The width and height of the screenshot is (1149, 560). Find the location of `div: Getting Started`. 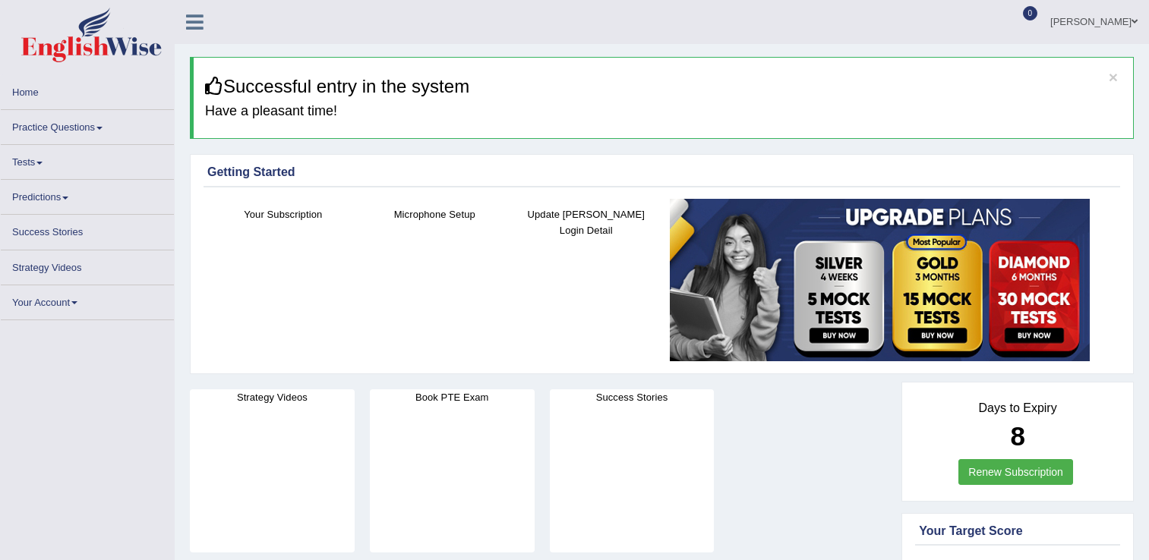

div: Getting Started is located at coordinates (661, 172).